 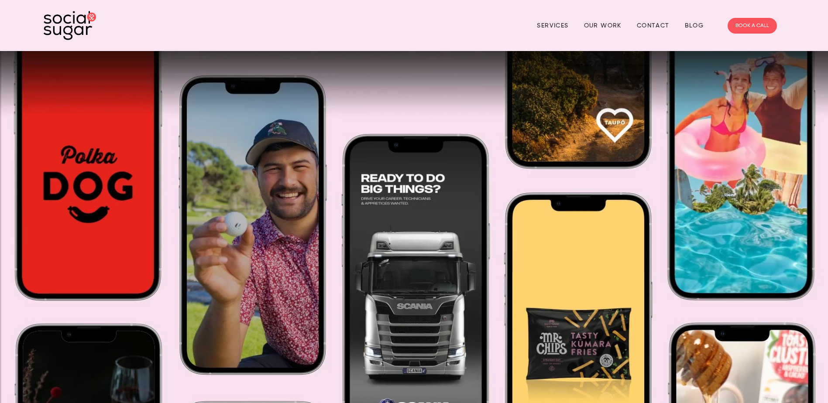 What do you see at coordinates (70, 25) in the screenshot?
I see `img: SocialSugar` at bounding box center [70, 25].